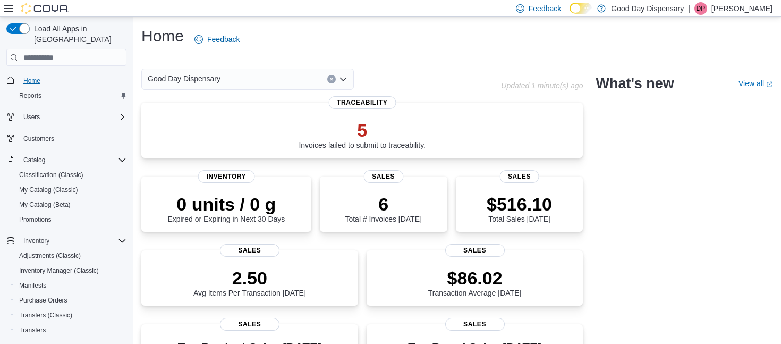 This screenshot has height=344, width=781. Describe the element at coordinates (475, 278) in the screenshot. I see `p: $86.02` at that location.